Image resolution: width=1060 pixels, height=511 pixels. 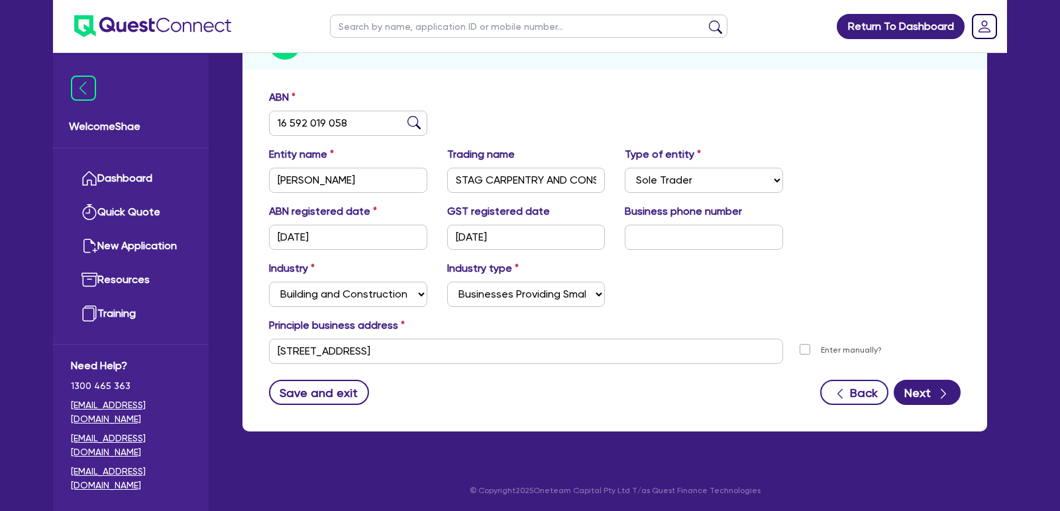 I want to click on img: abn-lookup icon, so click(x=414, y=123).